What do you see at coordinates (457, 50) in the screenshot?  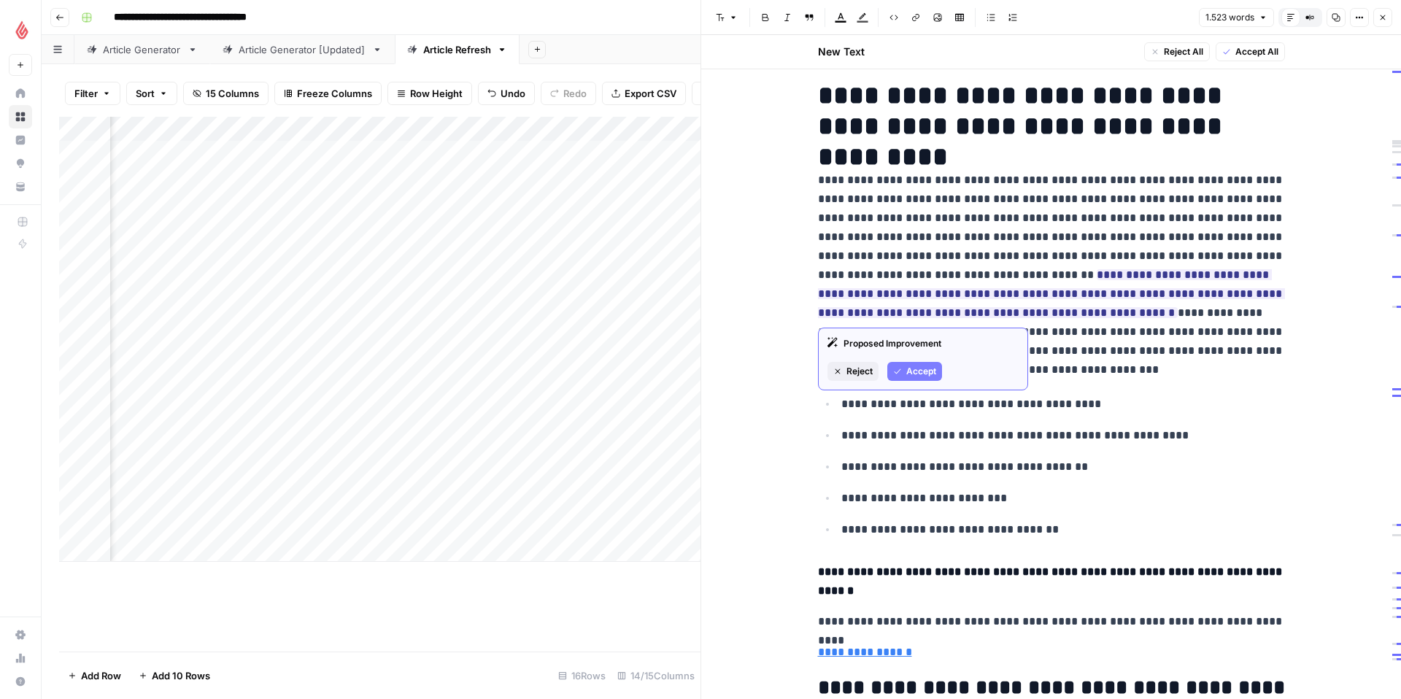 I see `div: Article Refresh` at bounding box center [457, 50].